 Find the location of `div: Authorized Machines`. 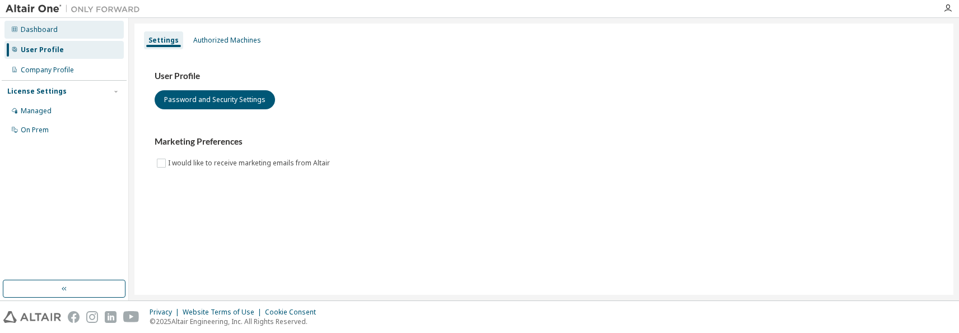

div: Authorized Machines is located at coordinates (227, 40).